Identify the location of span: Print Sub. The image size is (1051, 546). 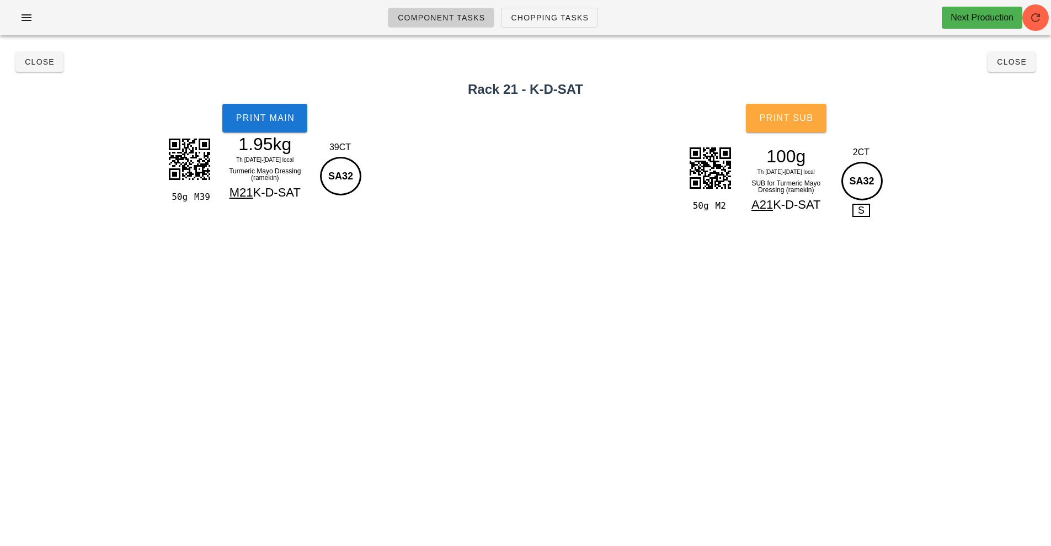
(785, 118).